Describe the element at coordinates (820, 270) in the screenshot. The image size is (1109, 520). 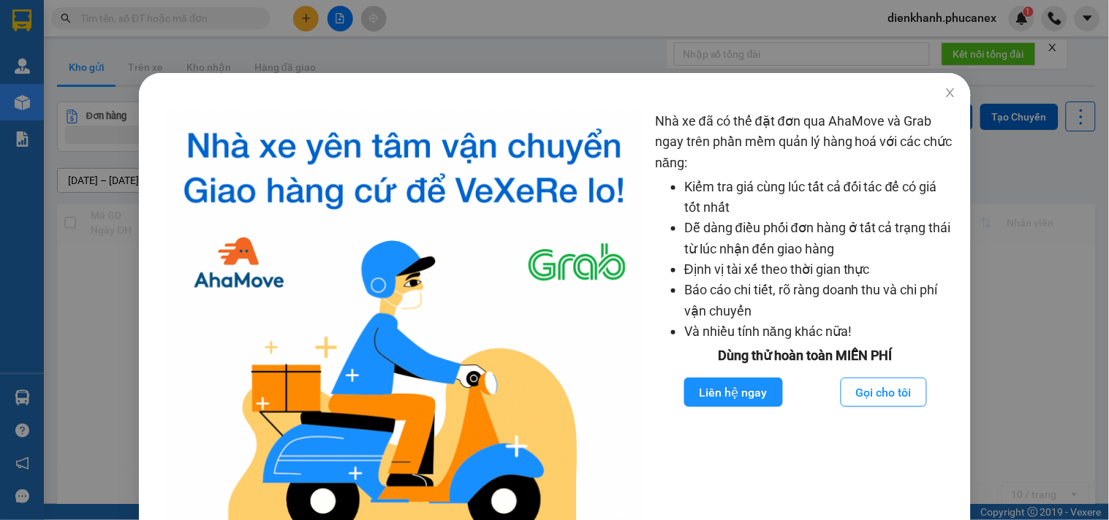
I see `li: Định vị tài xế theo thời gian thực` at that location.